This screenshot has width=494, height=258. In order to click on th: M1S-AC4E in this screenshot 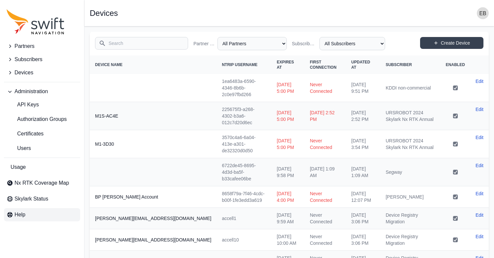, I will do `click(153, 116)`.